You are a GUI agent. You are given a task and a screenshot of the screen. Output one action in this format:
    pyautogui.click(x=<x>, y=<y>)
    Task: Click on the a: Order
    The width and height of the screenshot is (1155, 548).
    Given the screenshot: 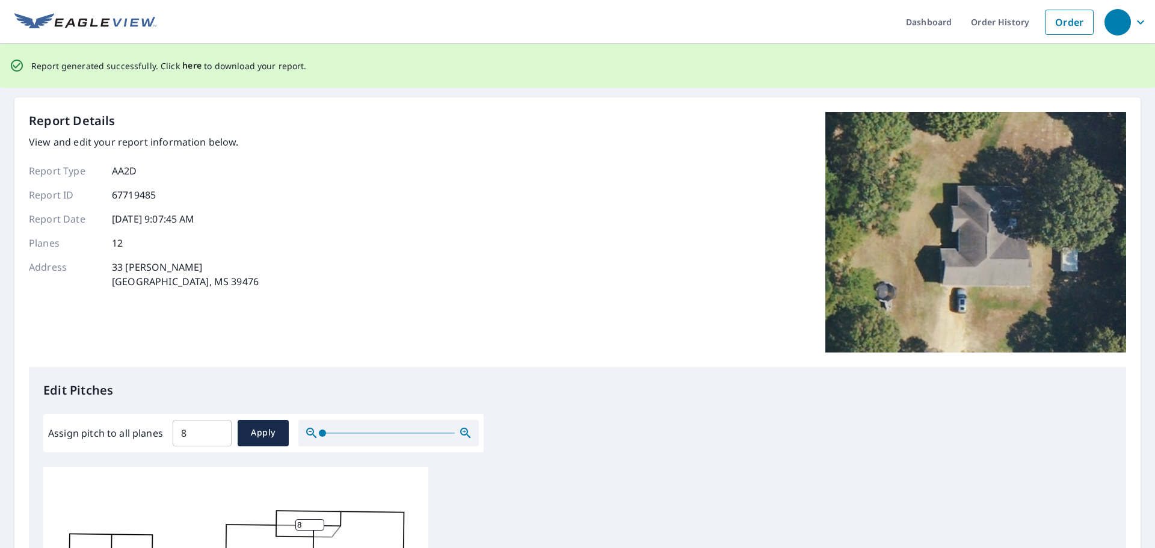 What is the action you would take?
    pyautogui.click(x=1069, y=22)
    